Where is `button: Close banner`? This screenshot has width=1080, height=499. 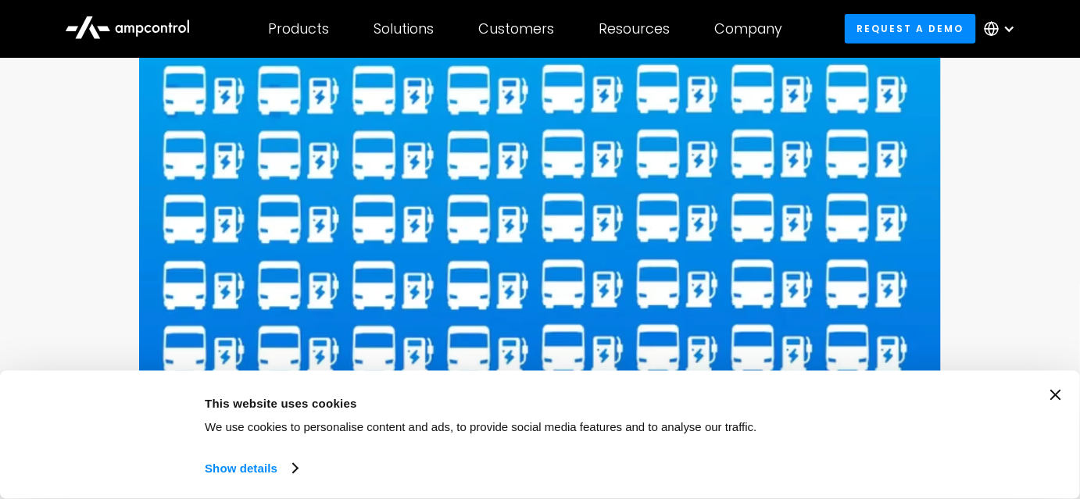
button: Close banner is located at coordinates (1055, 395).